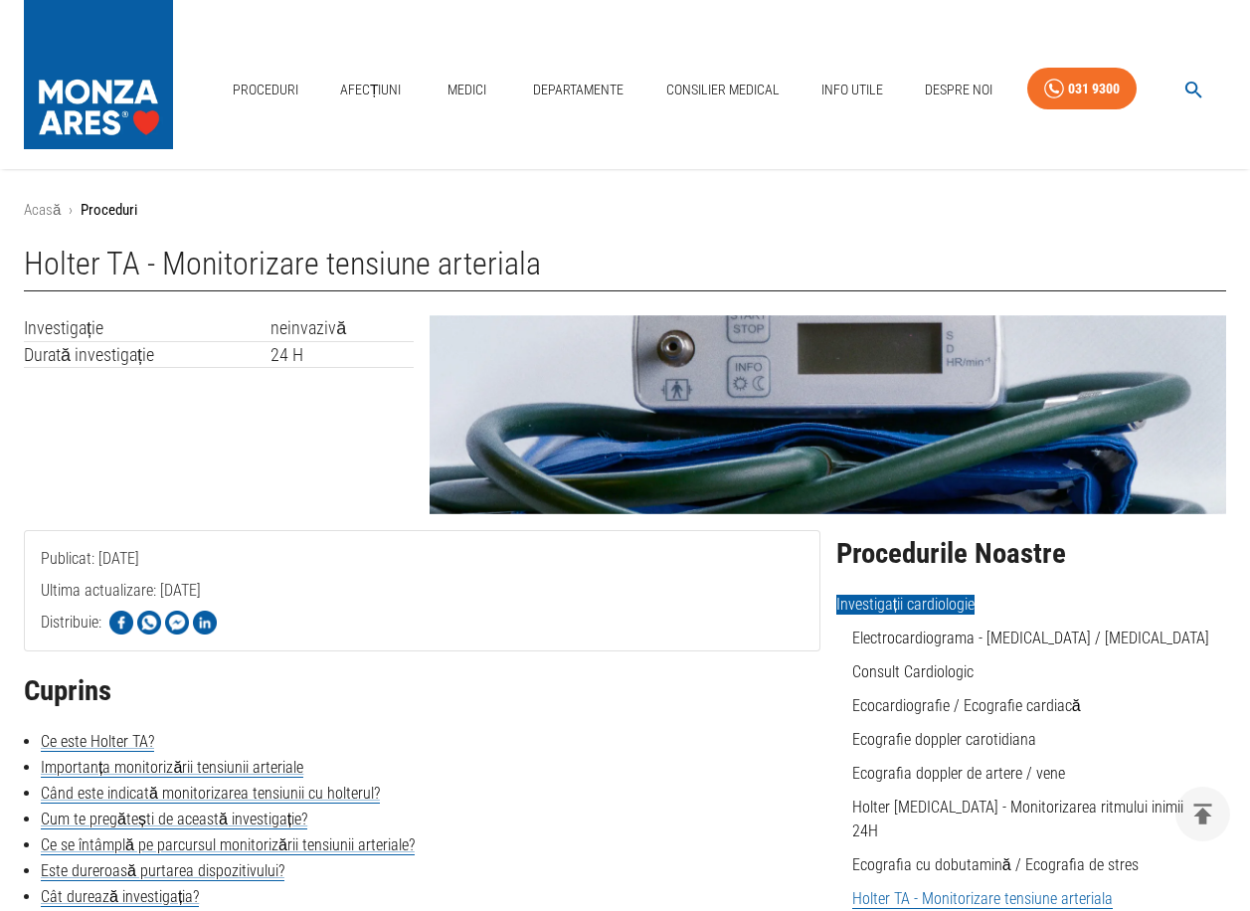 The height and width of the screenshot is (911, 1250). I want to click on a: Departamente, so click(578, 90).